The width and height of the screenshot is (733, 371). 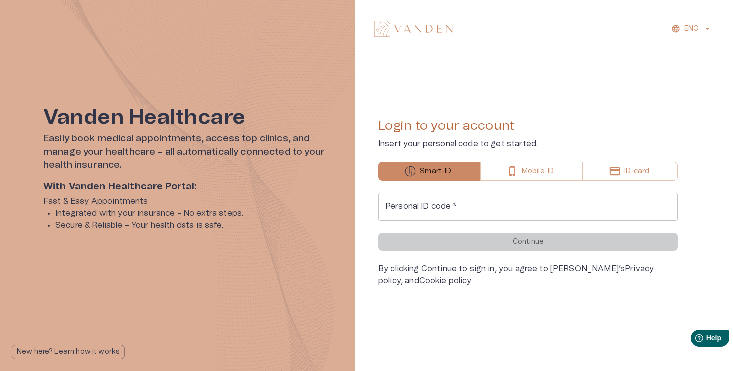 What do you see at coordinates (629, 171) in the screenshot?
I see `button: ID-card` at bounding box center [629, 171].